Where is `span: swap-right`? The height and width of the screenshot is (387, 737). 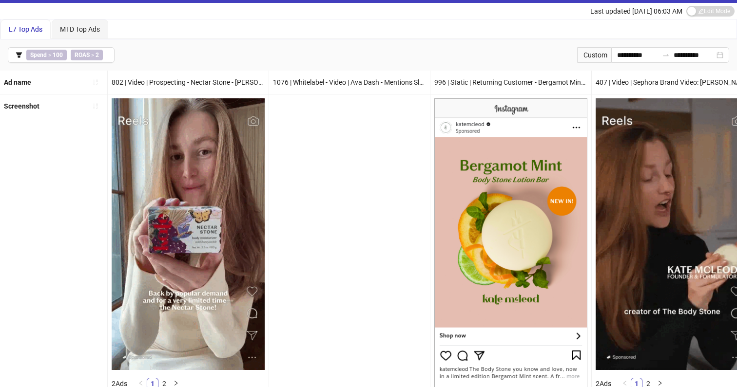 span: swap-right is located at coordinates (666, 55).